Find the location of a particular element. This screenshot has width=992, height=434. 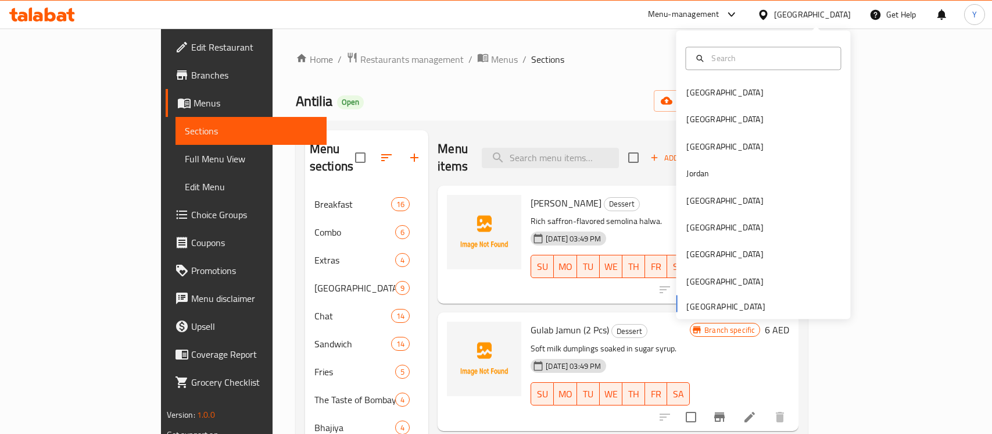

div: Breakfast16 is located at coordinates (367, 204).